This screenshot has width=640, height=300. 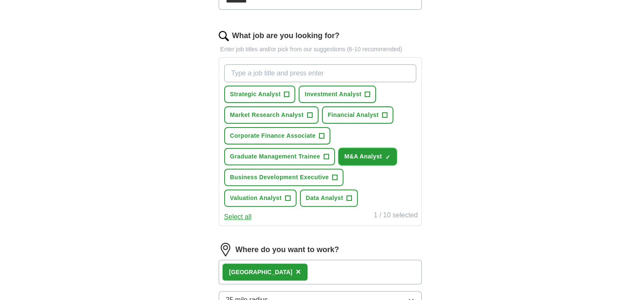 I want to click on span: Graduate Management Trainee, so click(x=275, y=156).